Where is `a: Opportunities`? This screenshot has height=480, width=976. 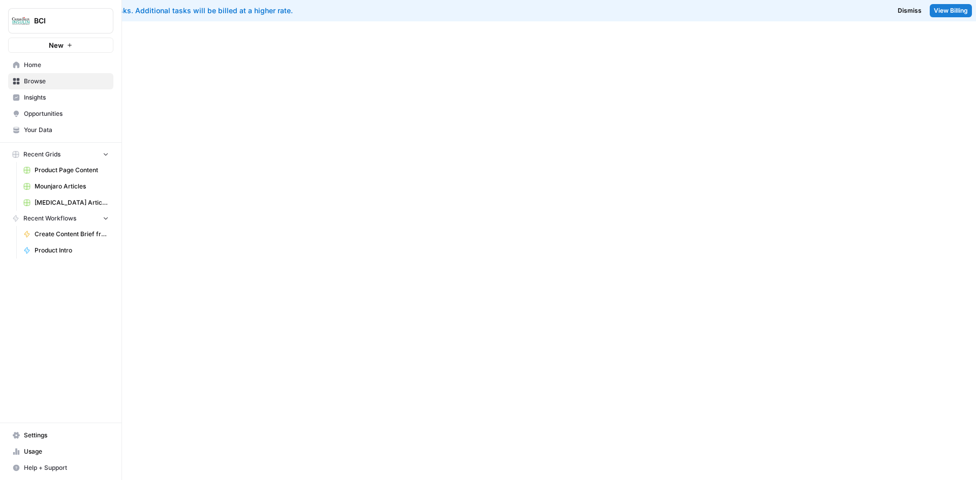 a: Opportunities is located at coordinates (60, 114).